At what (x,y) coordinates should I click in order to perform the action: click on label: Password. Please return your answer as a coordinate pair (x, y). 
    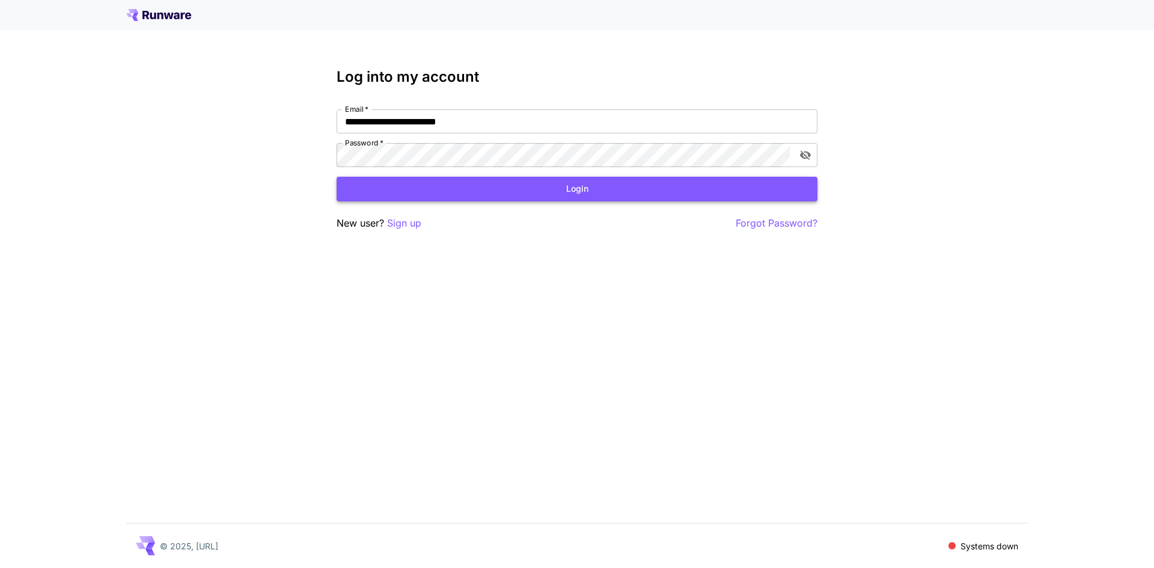
    Looking at the image, I should click on (364, 142).